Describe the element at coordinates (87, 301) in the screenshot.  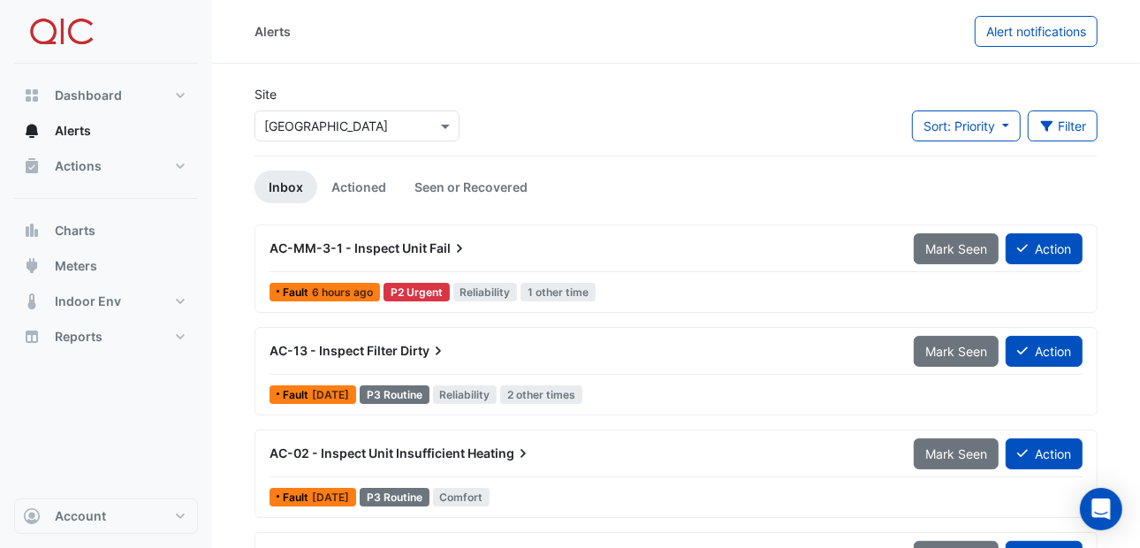
I see `span: Indoor Env` at that location.